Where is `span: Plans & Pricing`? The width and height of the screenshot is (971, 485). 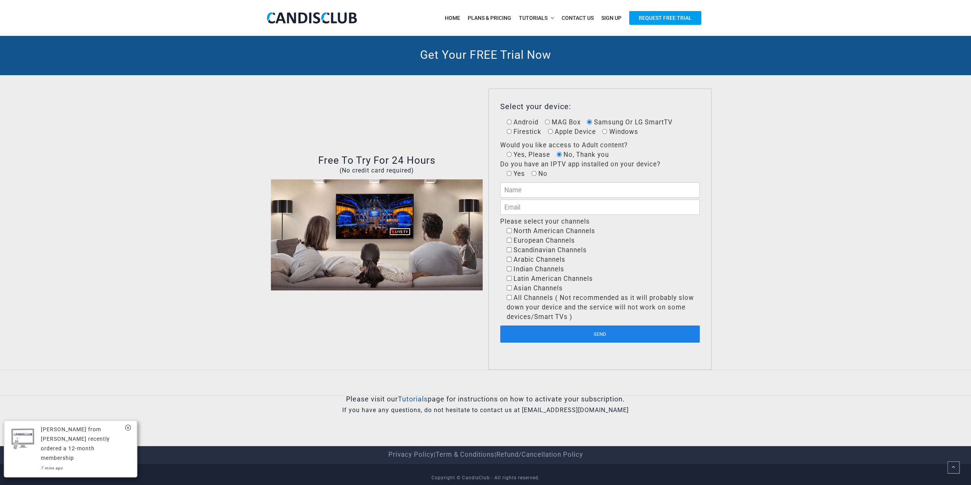
span: Plans & Pricing is located at coordinates (489, 18).